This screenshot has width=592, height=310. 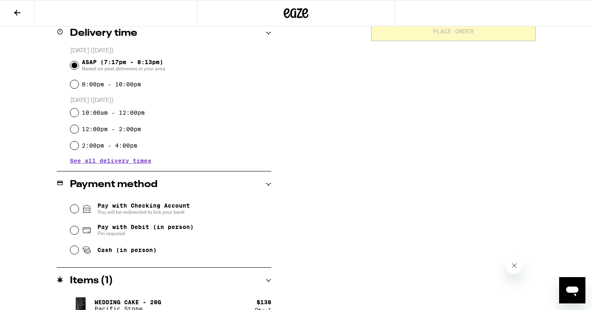 I want to click on span: Place Order, so click(x=453, y=31).